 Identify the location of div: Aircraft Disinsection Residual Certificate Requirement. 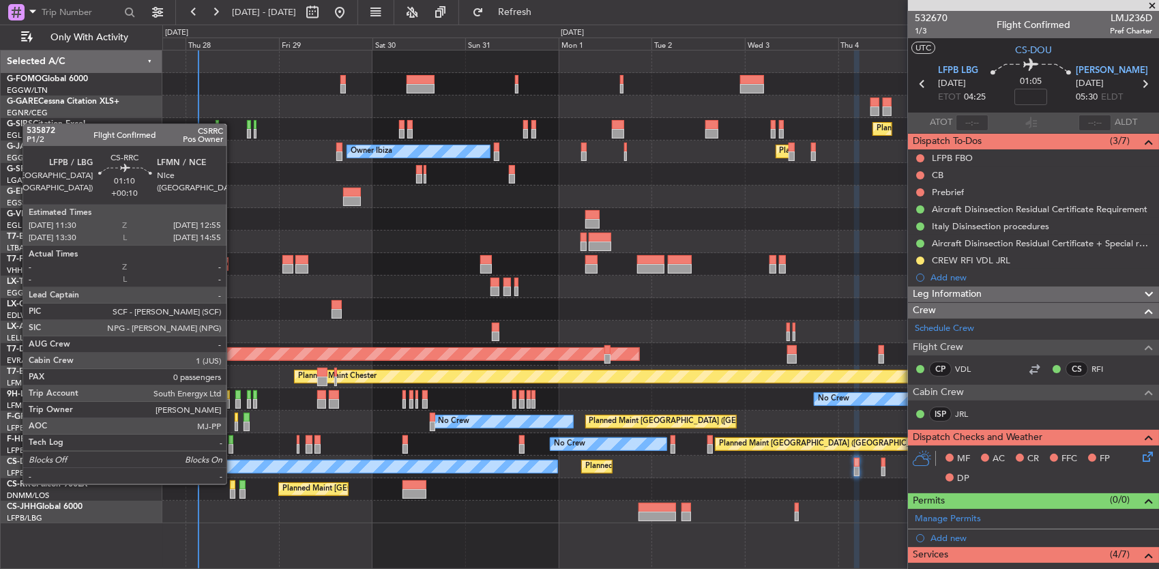
(1040, 209).